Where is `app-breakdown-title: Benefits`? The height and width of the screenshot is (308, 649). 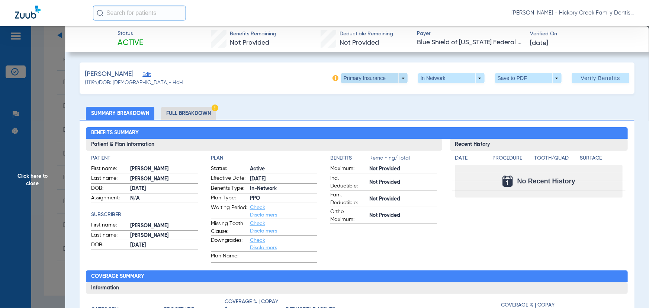 app-breakdown-title: Benefits is located at coordinates (349, 159).